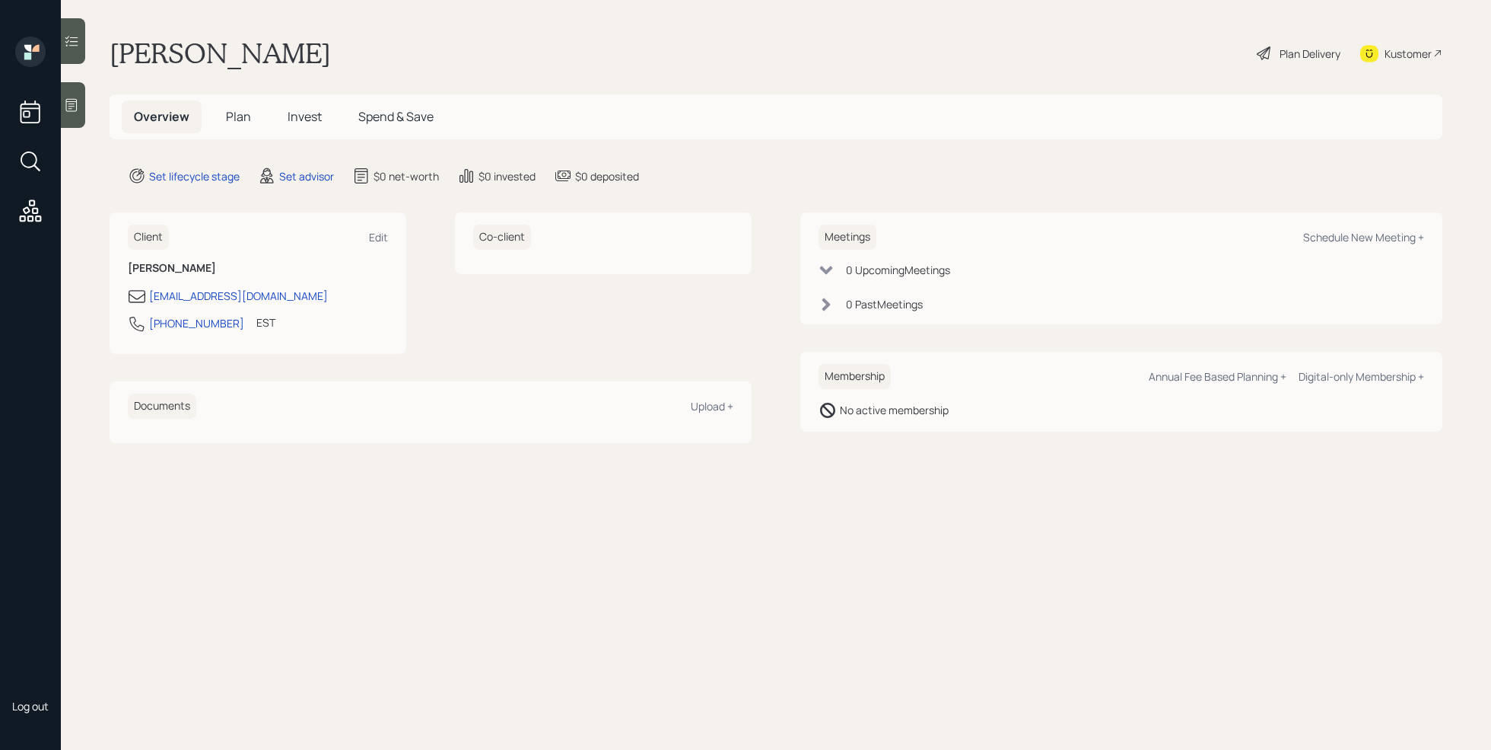  What do you see at coordinates (406, 176) in the screenshot?
I see `div: $0 net-worth` at bounding box center [406, 176].